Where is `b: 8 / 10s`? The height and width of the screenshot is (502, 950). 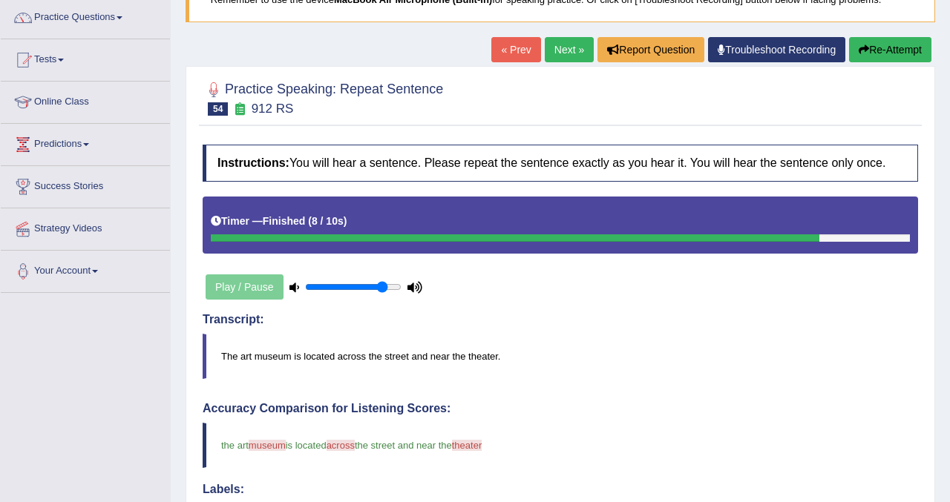
b: 8 / 10s is located at coordinates (327, 221).